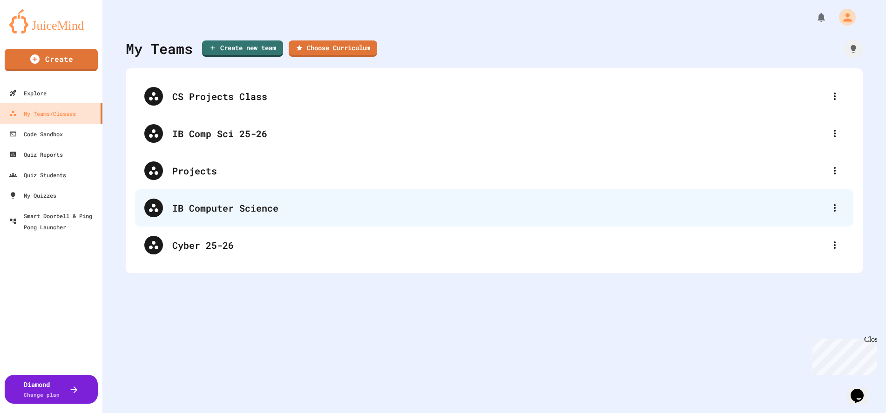 This screenshot has height=413, width=886. I want to click on a: Create, so click(51, 60).